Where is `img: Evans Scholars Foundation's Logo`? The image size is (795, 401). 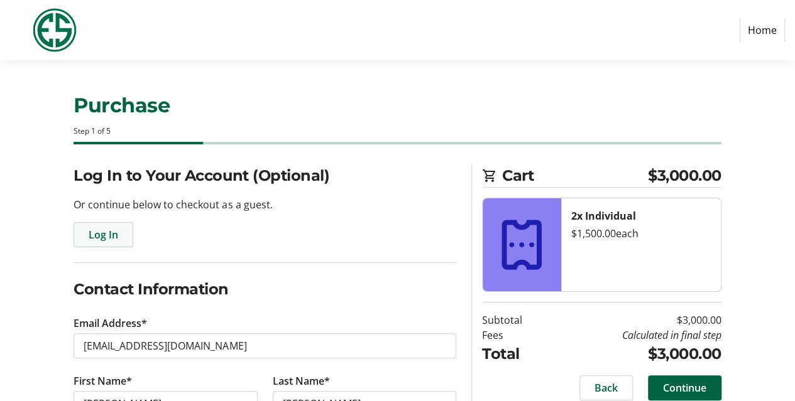
img: Evans Scholars Foundation's Logo is located at coordinates (55, 30).